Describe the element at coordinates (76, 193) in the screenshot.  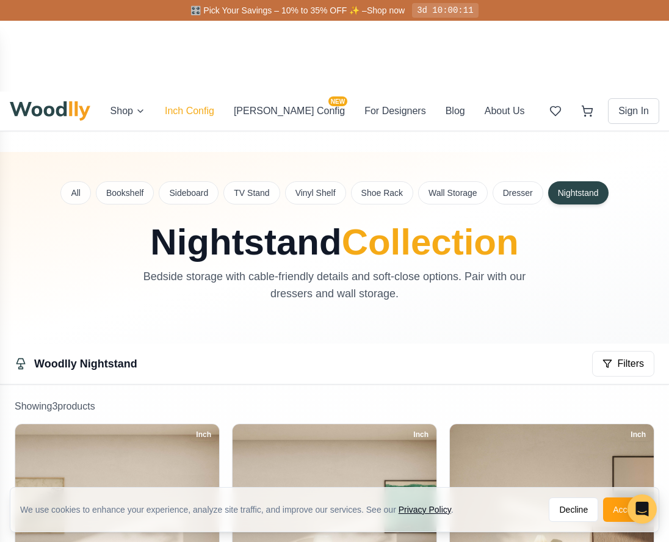
I see `button: All` at that location.